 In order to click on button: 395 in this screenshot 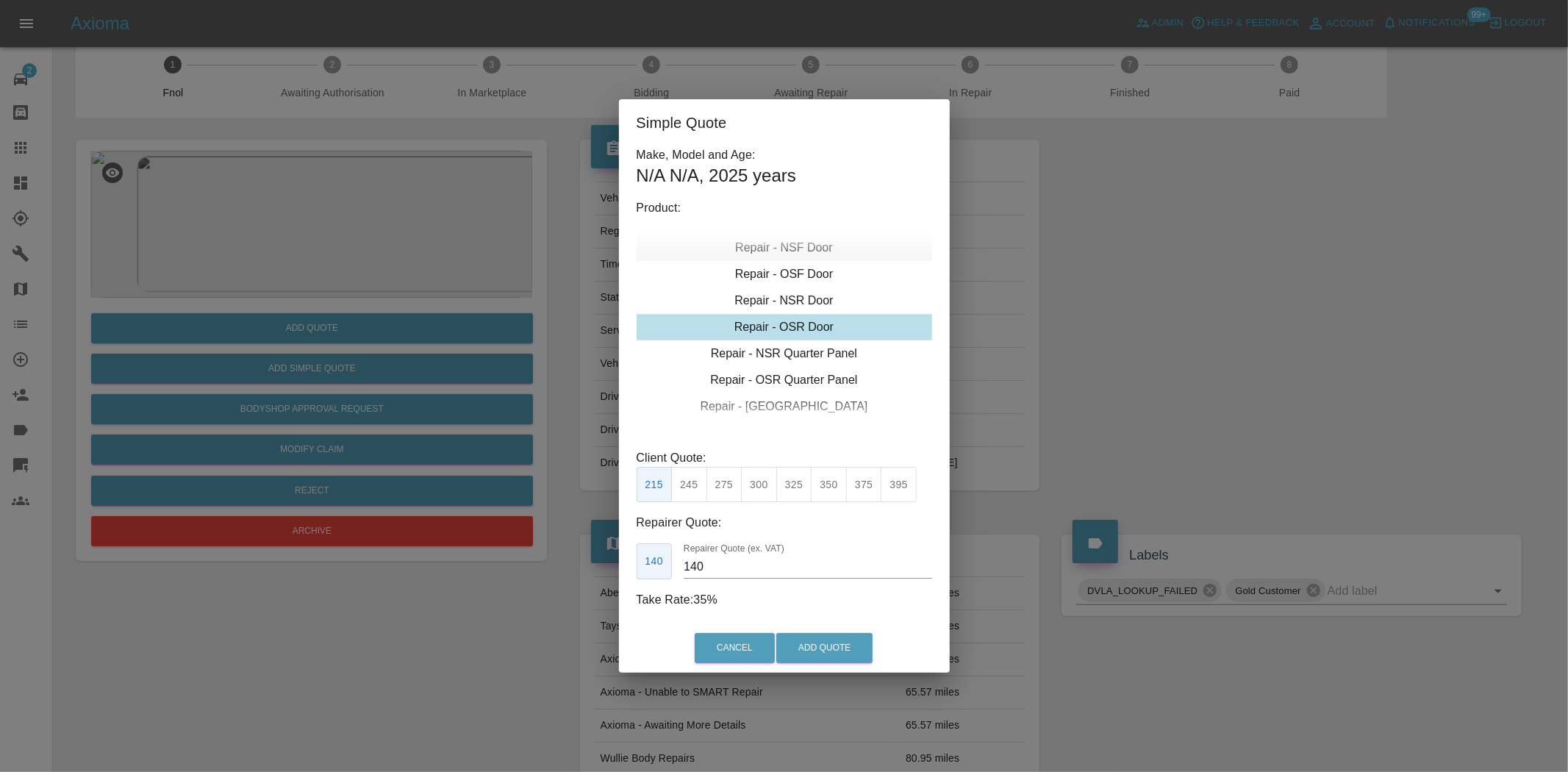, I will do `click(898, 484)`.